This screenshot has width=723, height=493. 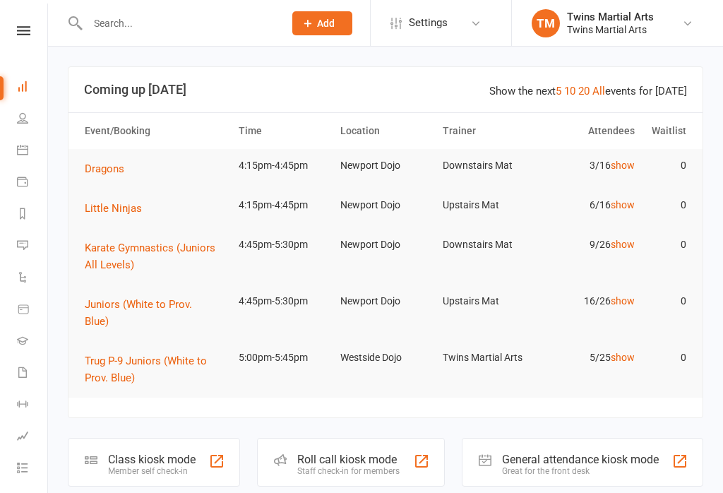 What do you see at coordinates (283, 357) in the screenshot?
I see `td: 5:00pm-5:45pm` at bounding box center [283, 357].